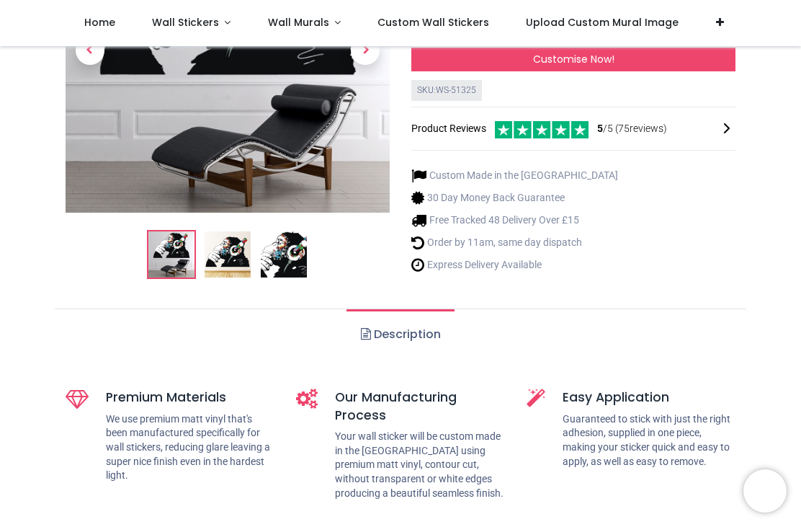 Image resolution: width=801 pixels, height=527 pixels. Describe the element at coordinates (574, 59) in the screenshot. I see `span: Customise Now!` at that location.